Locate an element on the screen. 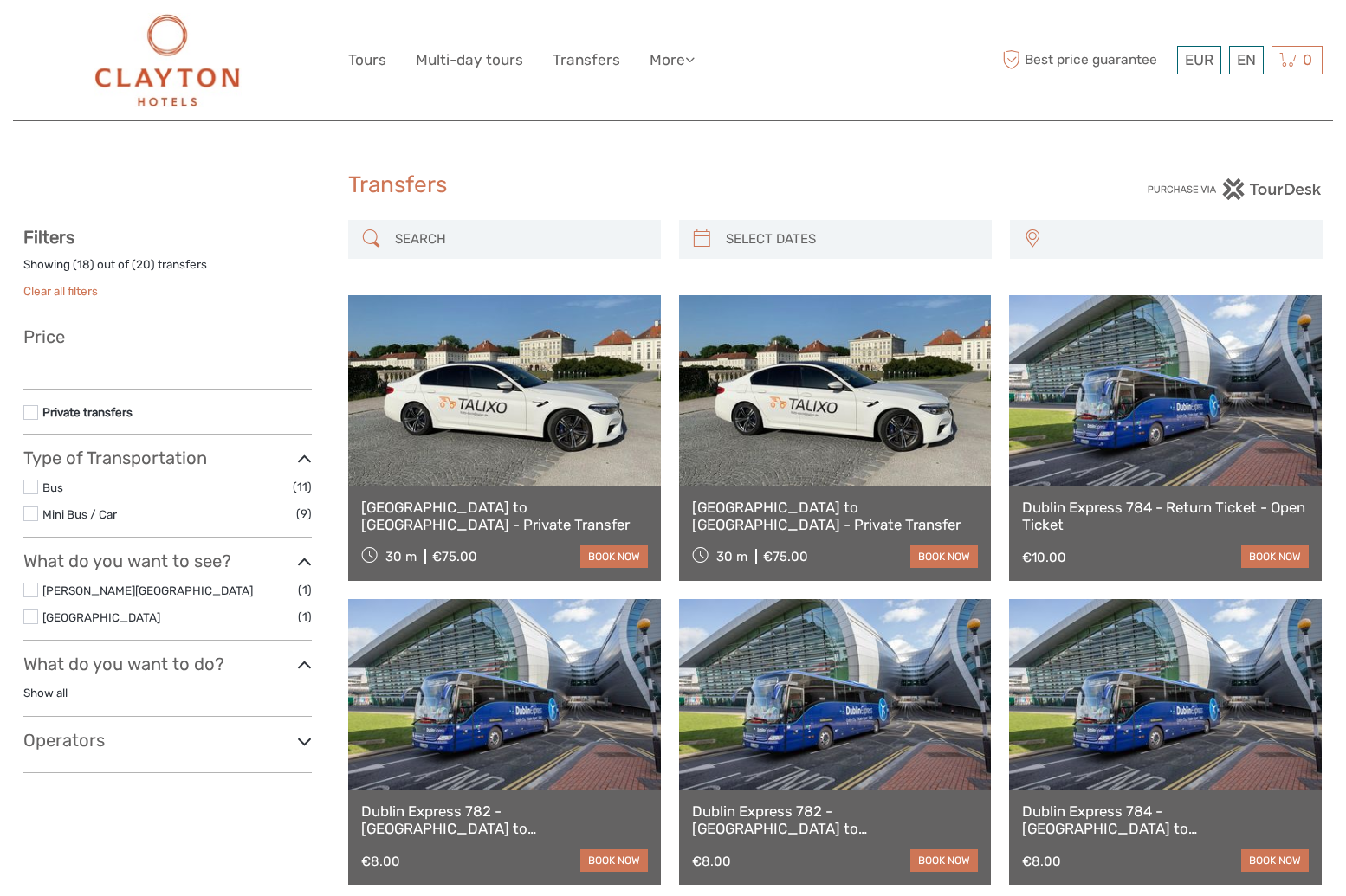 The height and width of the screenshot is (896, 1346). h3: Price is located at coordinates (167, 336).